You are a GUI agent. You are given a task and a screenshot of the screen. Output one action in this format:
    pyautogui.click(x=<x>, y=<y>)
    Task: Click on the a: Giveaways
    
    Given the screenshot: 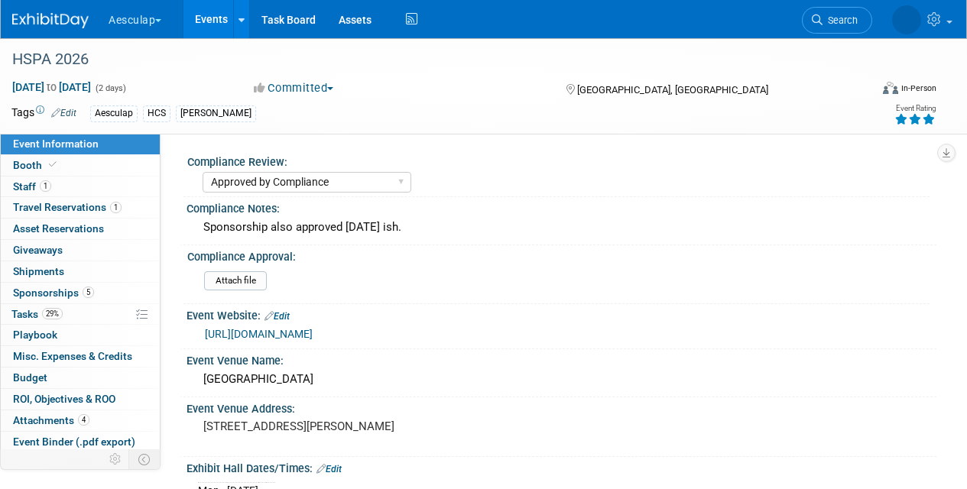 What is the action you would take?
    pyautogui.click(x=80, y=250)
    